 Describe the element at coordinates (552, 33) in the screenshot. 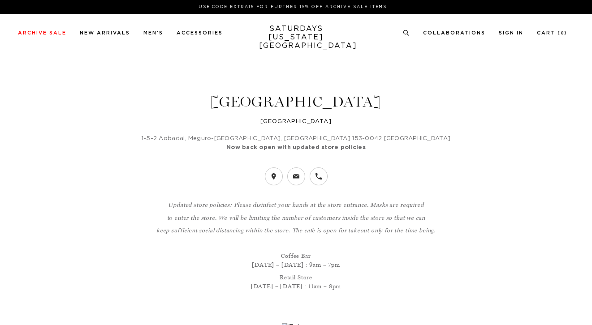

I see `a: Cart (0)` at that location.